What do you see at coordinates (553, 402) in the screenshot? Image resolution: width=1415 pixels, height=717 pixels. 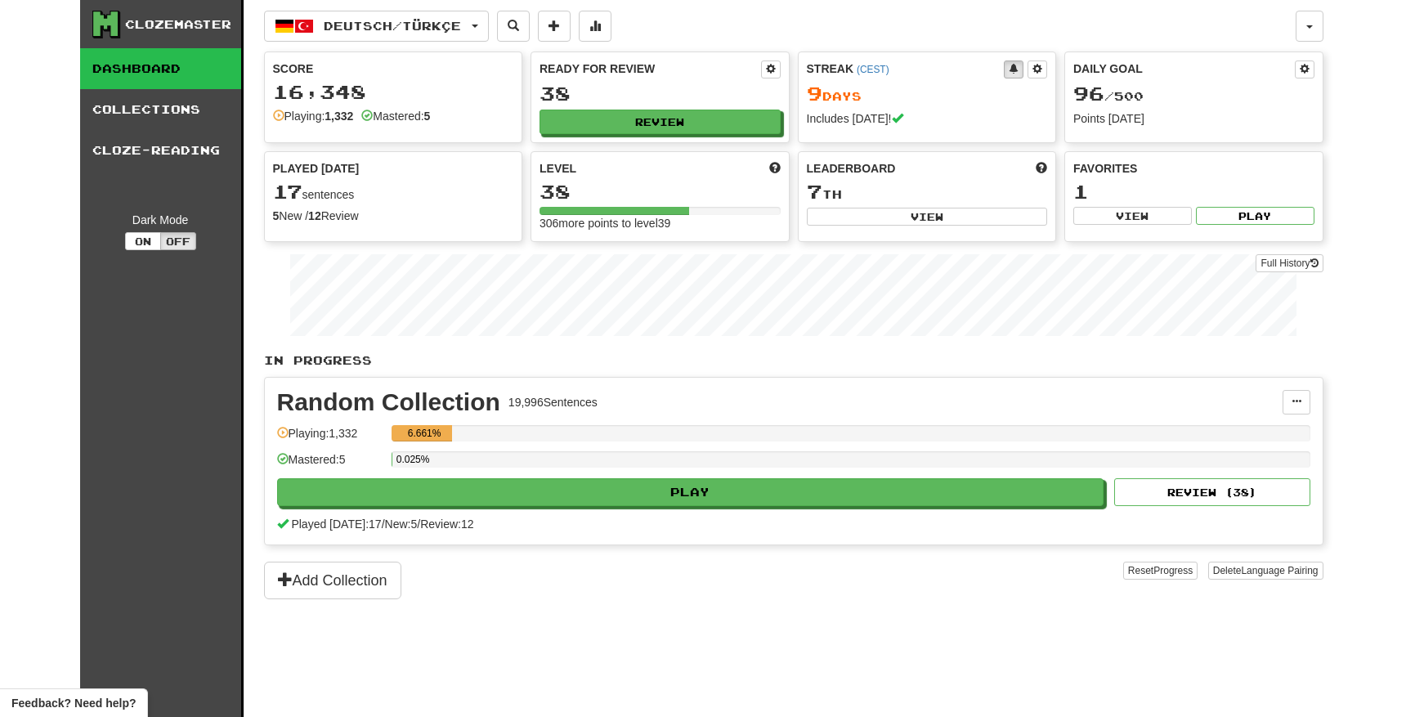 I see `div: 19,996 Sentences` at bounding box center [553, 402].